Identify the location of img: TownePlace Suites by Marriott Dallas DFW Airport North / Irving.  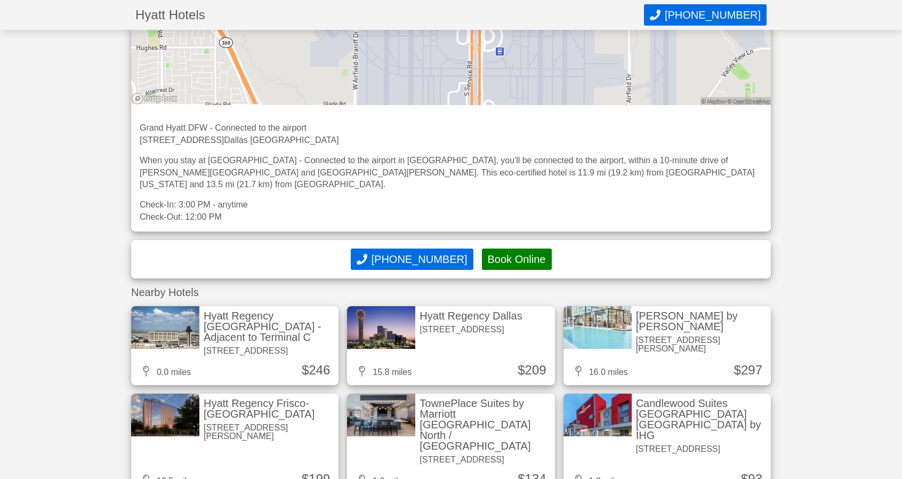
(381, 415).